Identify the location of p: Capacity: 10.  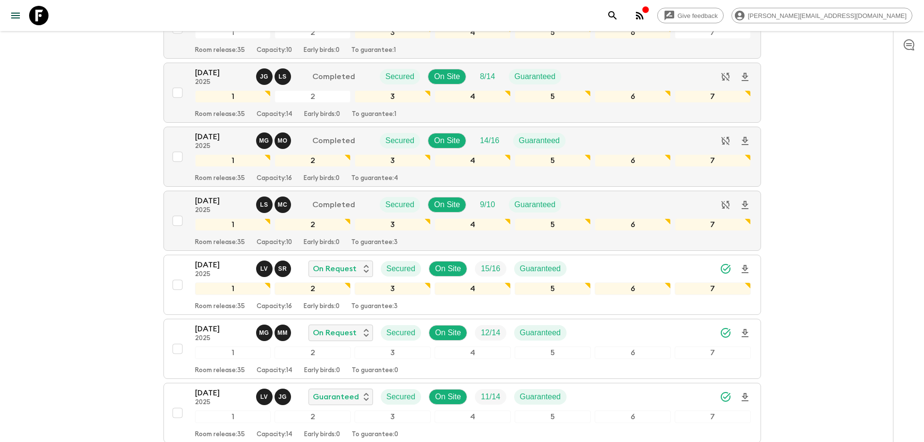
(274, 50).